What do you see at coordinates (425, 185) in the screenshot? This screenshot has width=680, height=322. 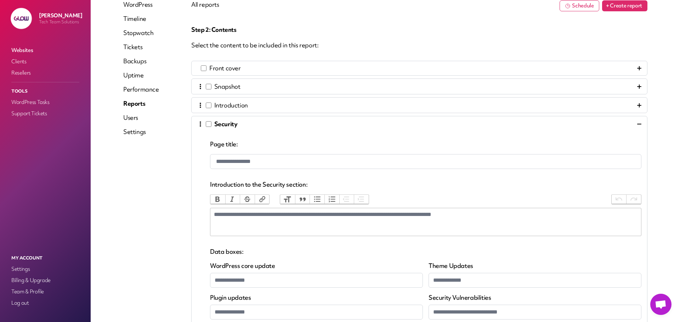 I see `p: Introduction to the Security section:` at bounding box center [425, 185].